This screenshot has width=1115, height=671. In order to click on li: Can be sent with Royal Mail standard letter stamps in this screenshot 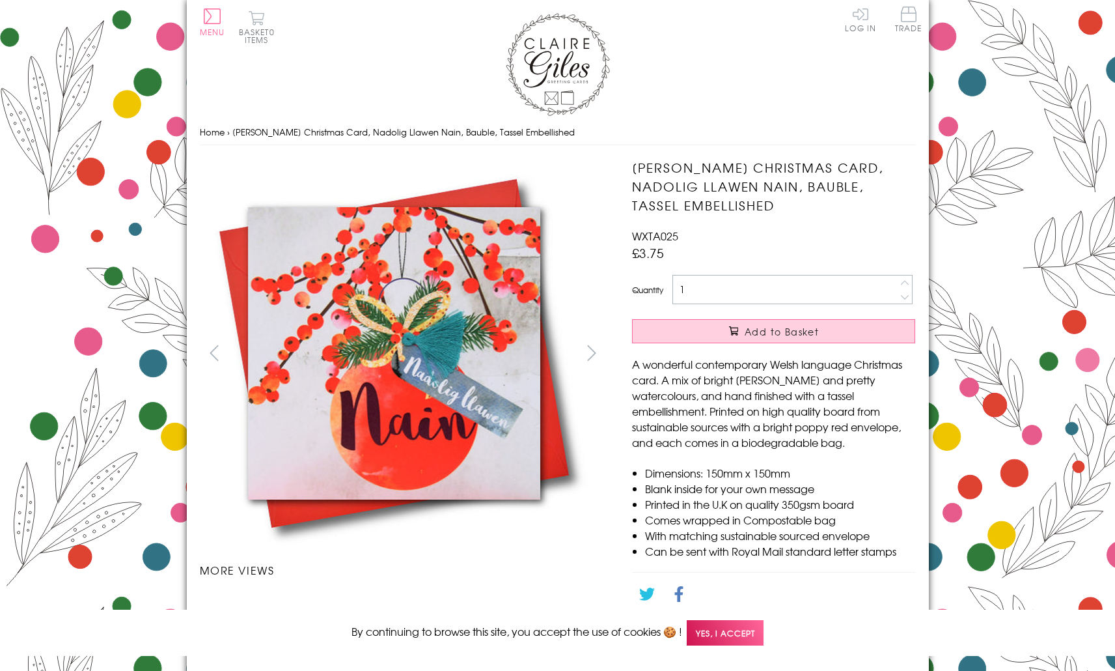, I will do `click(780, 551)`.